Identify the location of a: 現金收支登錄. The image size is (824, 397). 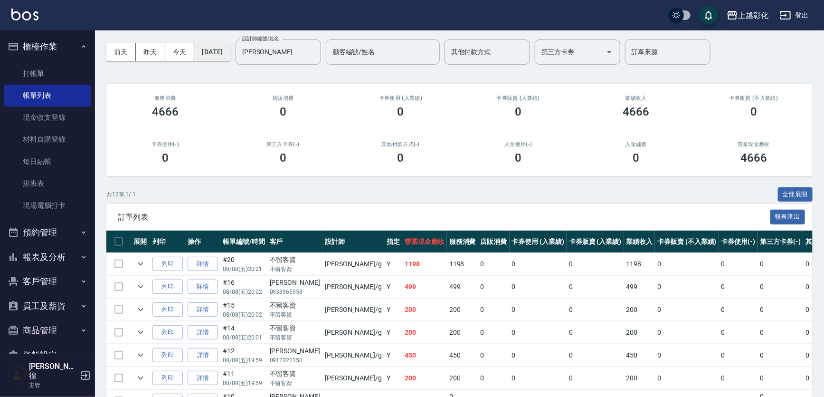
(48, 117).